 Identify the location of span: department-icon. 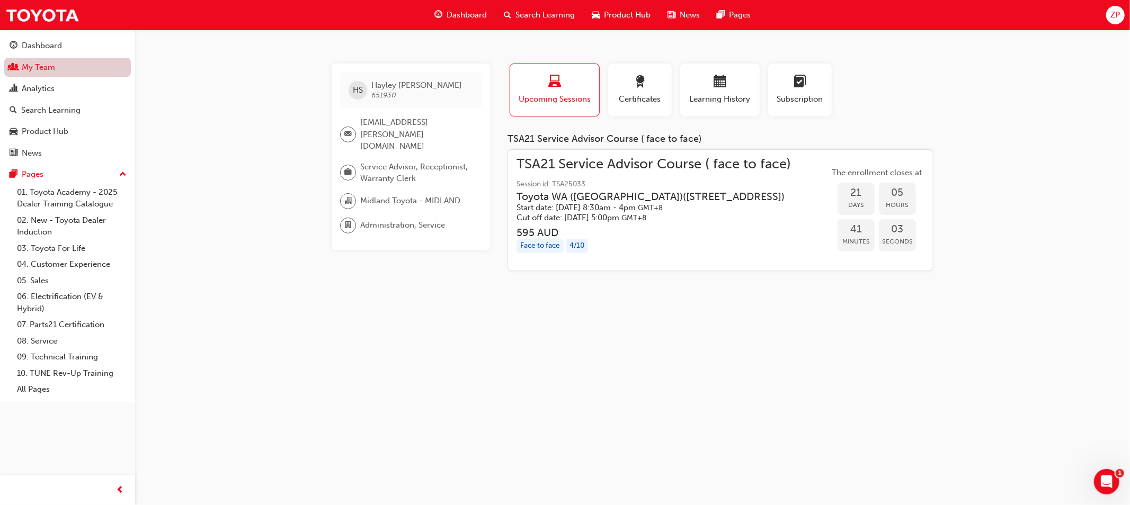
(348, 226).